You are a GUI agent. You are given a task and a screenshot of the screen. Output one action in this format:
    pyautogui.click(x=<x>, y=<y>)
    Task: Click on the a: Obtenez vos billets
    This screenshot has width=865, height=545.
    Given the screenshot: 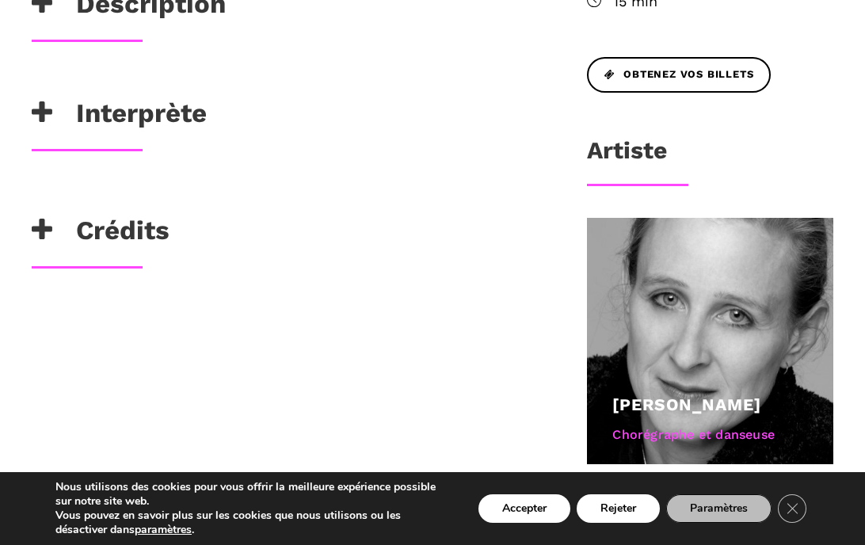 What is the action you would take?
    pyautogui.click(x=679, y=74)
    